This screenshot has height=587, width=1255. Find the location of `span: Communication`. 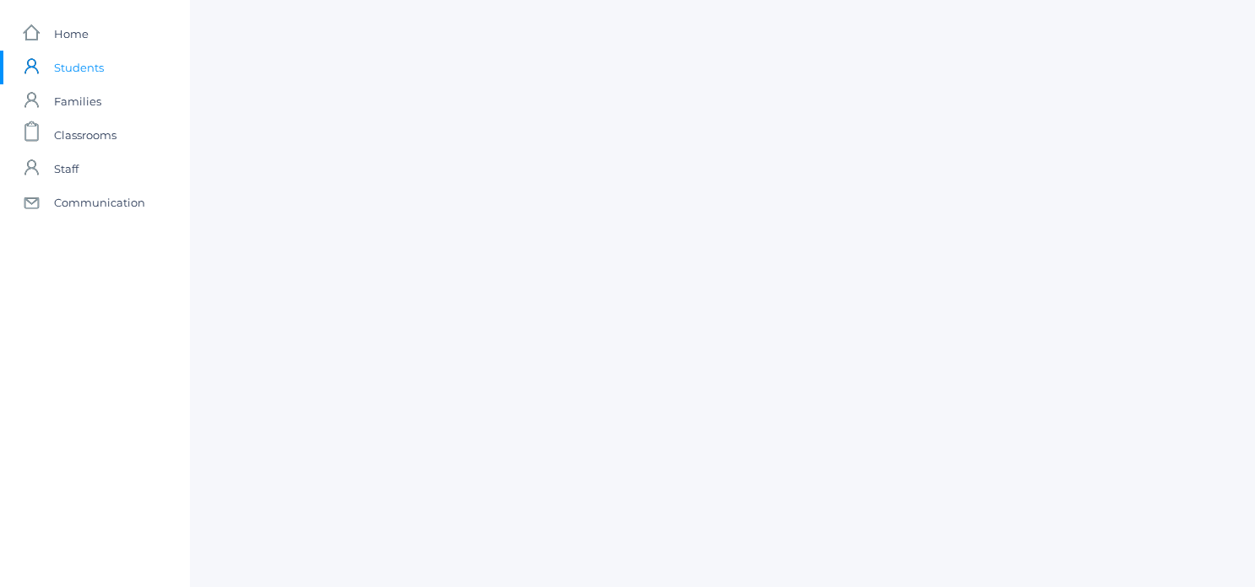

span: Communication is located at coordinates (100, 202).